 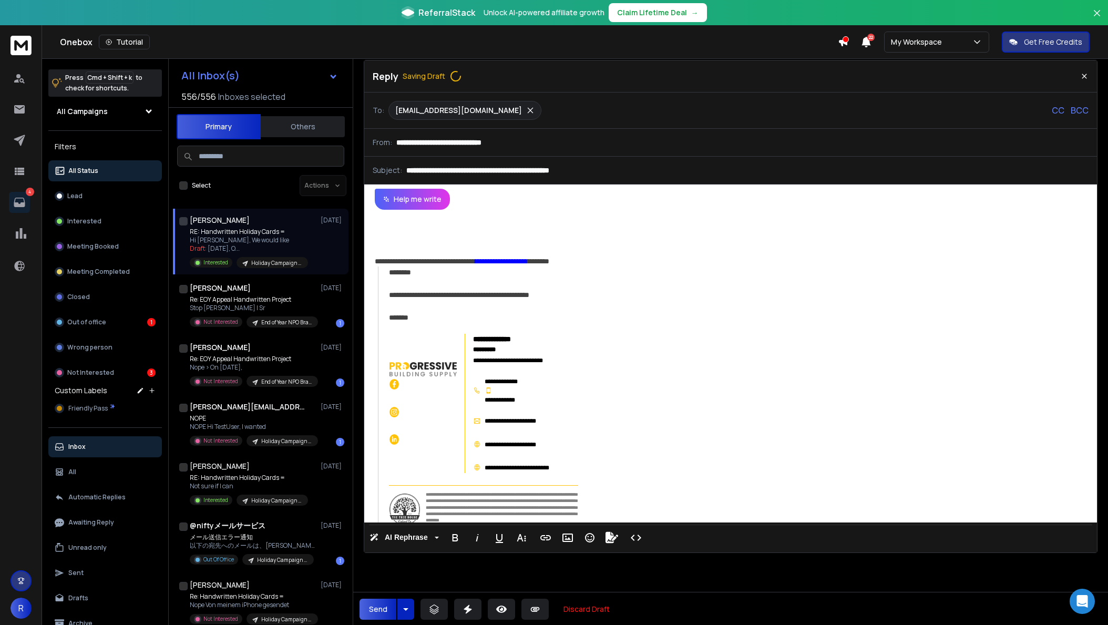 What do you see at coordinates (919, 42) in the screenshot?
I see `p: My Workspace` at bounding box center [919, 42].